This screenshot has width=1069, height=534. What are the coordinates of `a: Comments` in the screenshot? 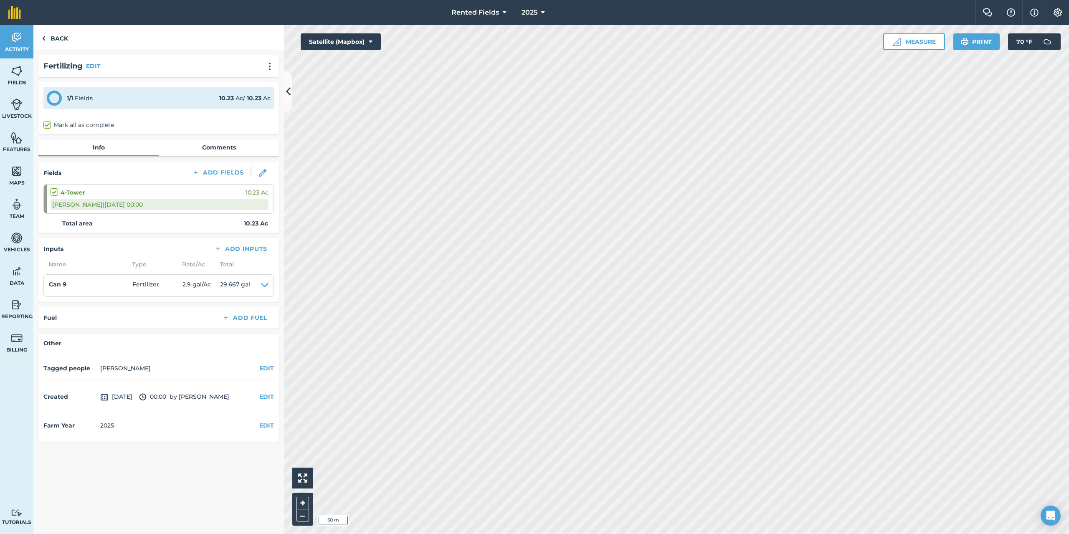 It's located at (219, 147).